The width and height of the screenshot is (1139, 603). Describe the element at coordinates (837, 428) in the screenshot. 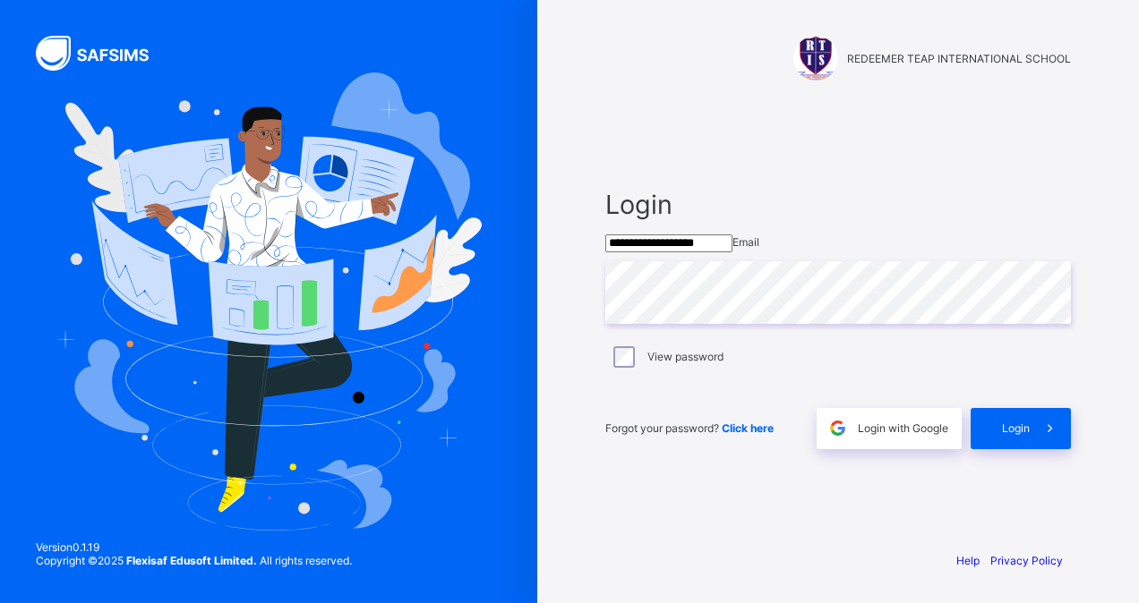

I see `img: google.396cfc9801f0270233282035f929180a.svg` at that location.